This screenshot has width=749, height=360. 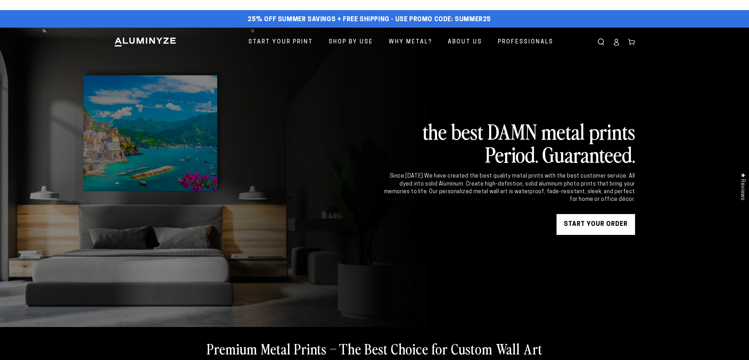 I want to click on a: Shop By Use, so click(x=351, y=42).